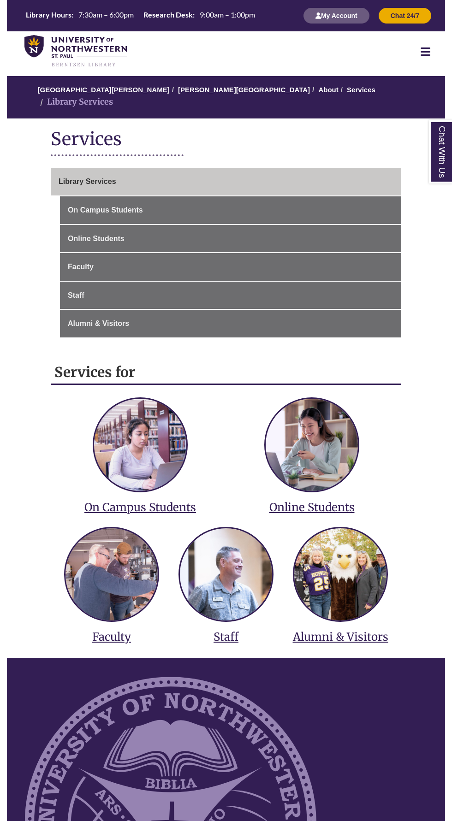  Describe the element at coordinates (405, 15) in the screenshot. I see `a: Chat 24/7` at that location.